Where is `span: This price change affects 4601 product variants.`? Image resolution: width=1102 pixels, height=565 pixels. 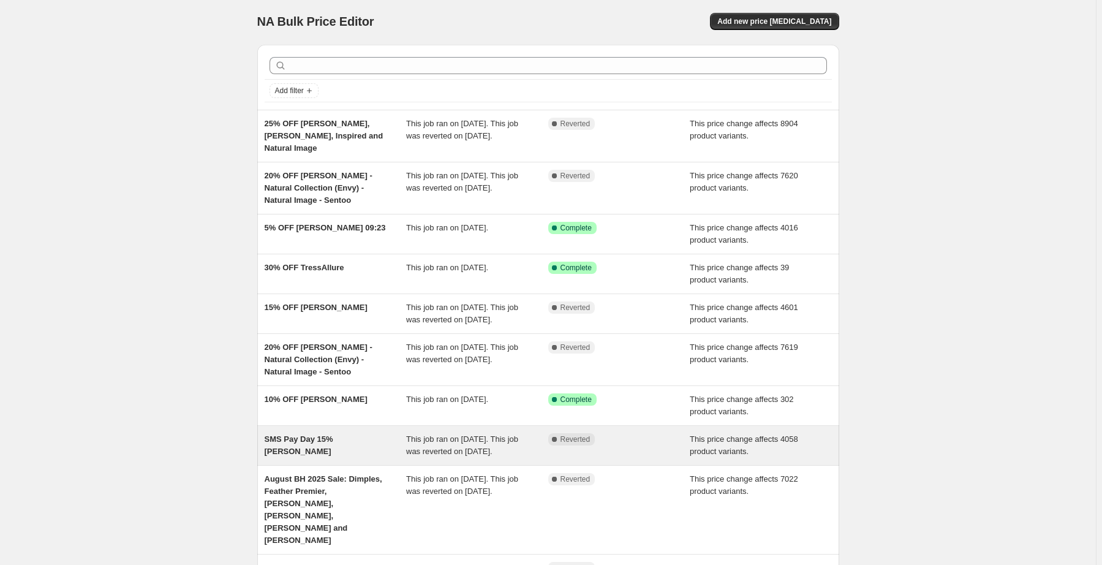 span: This price change affects 4601 product variants. is located at coordinates (744, 313).